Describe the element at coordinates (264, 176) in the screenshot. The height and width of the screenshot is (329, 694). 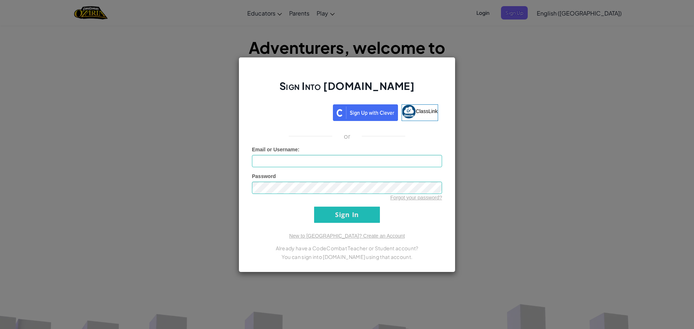
I see `span: Password` at that location.